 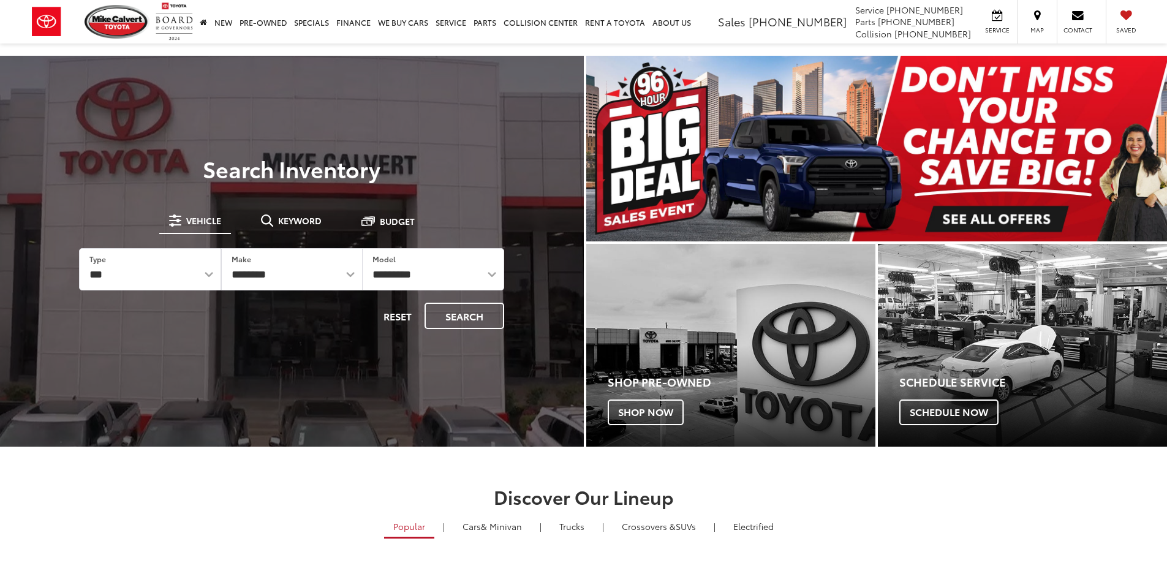 What do you see at coordinates (241, 258) in the screenshot?
I see `label: Make` at bounding box center [241, 258].